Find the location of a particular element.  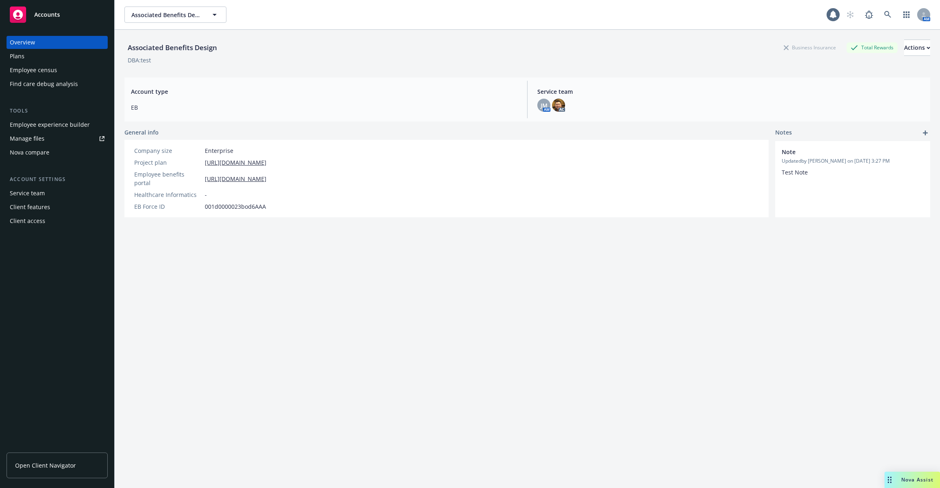

div: Tools is located at coordinates (57, 111).